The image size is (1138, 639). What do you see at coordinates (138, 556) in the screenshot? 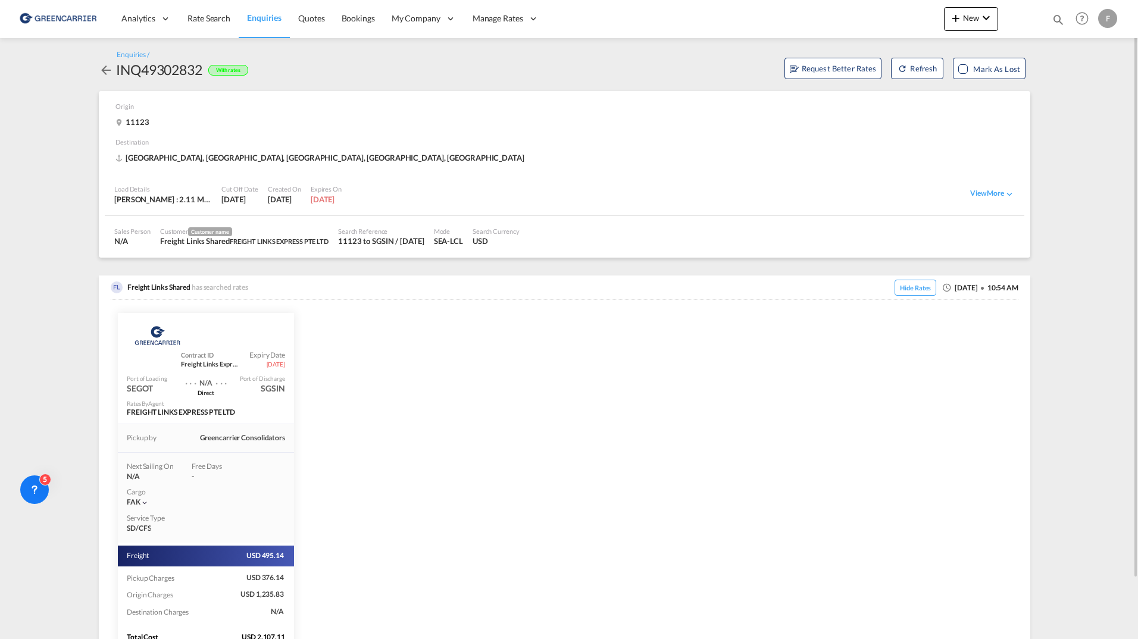
I see `span: Freight` at bounding box center [138, 556].